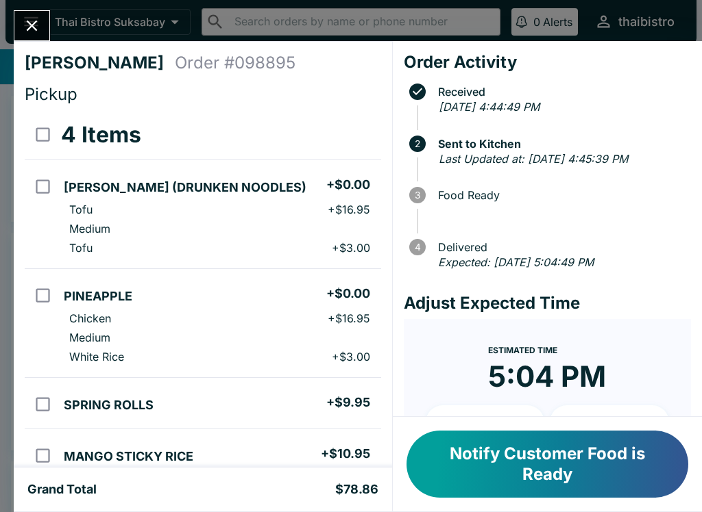 The height and width of the screenshot is (512, 702). What do you see at coordinates (356, 490) in the screenshot?
I see `h5: $78.86` at bounding box center [356, 490].